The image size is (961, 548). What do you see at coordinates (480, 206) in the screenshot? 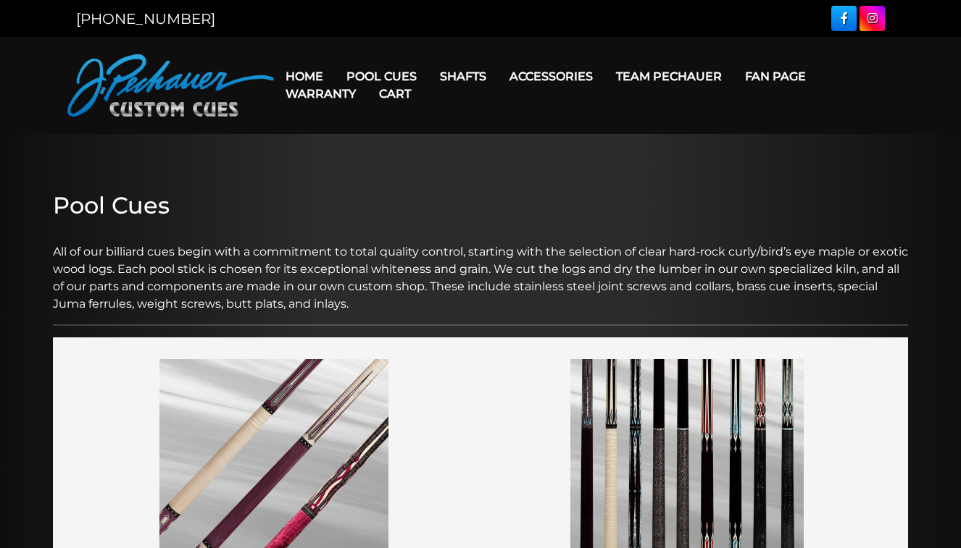
I see `h2: Pool Cues` at bounding box center [480, 206].